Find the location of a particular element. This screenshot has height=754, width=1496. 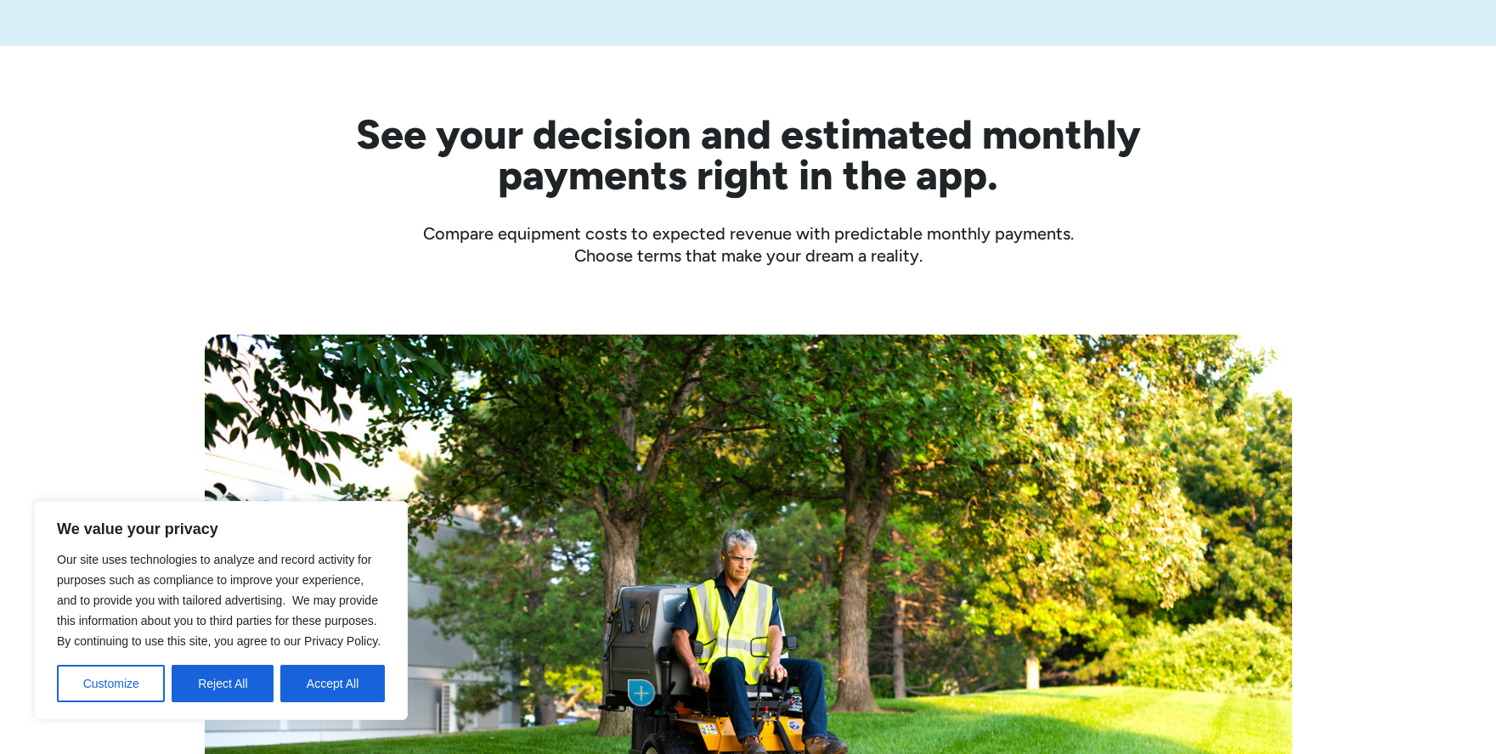

button: Customize is located at coordinates (110, 684).